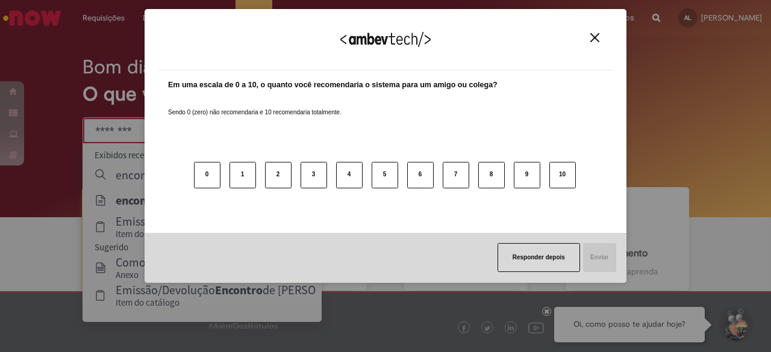  I want to click on button: 0, so click(207, 175).